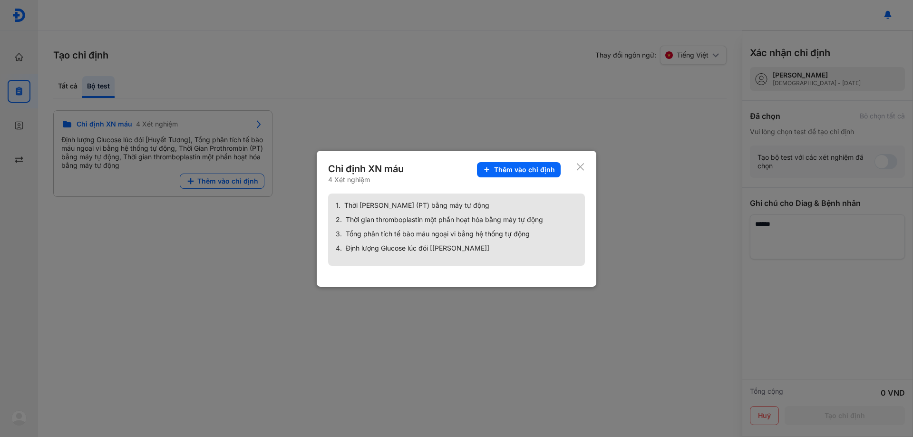  Describe the element at coordinates (519, 170) in the screenshot. I see `button: Thêm vào chỉ định` at that location.